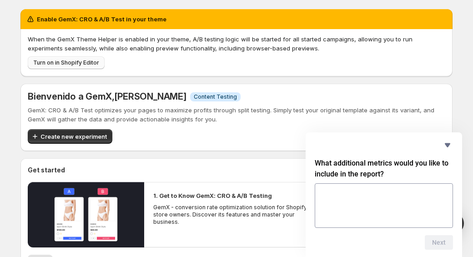 The width and height of the screenshot is (473, 257). I want to click on span: Content Testing, so click(215, 97).